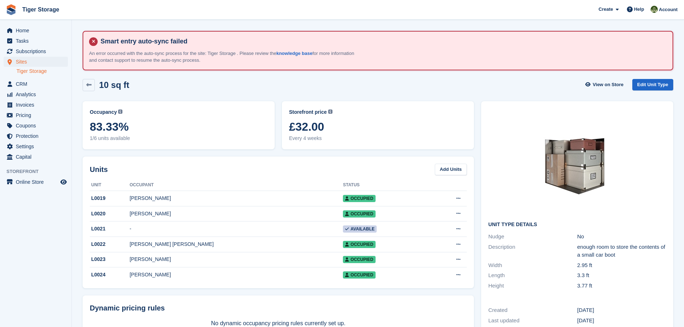 The height and width of the screenshot is (327, 684). Describe the element at coordinates (109, 185) in the screenshot. I see `th: Unit` at that location.